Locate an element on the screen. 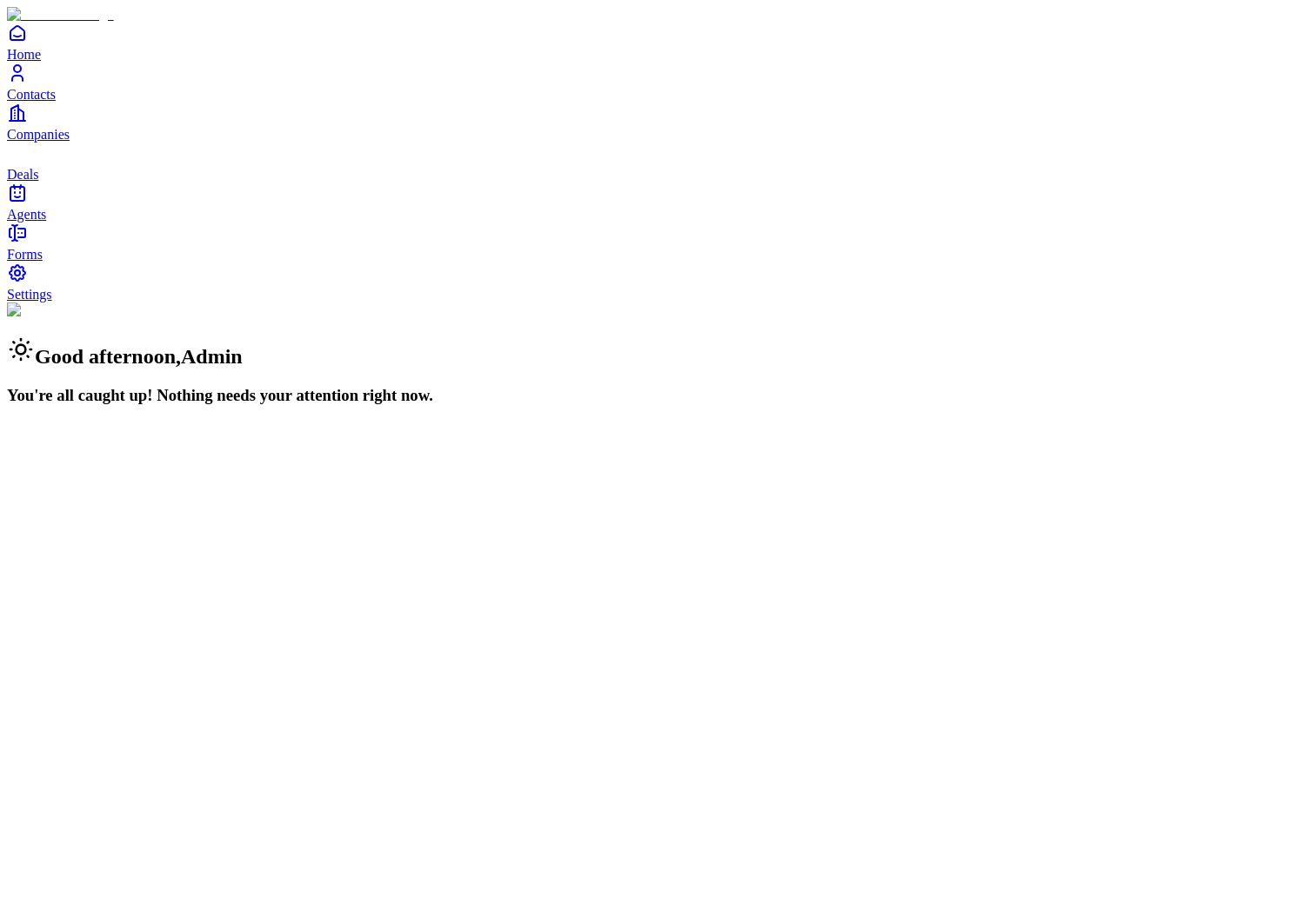 The width and height of the screenshot is (1296, 924). span: Forms is located at coordinates (24, 254).